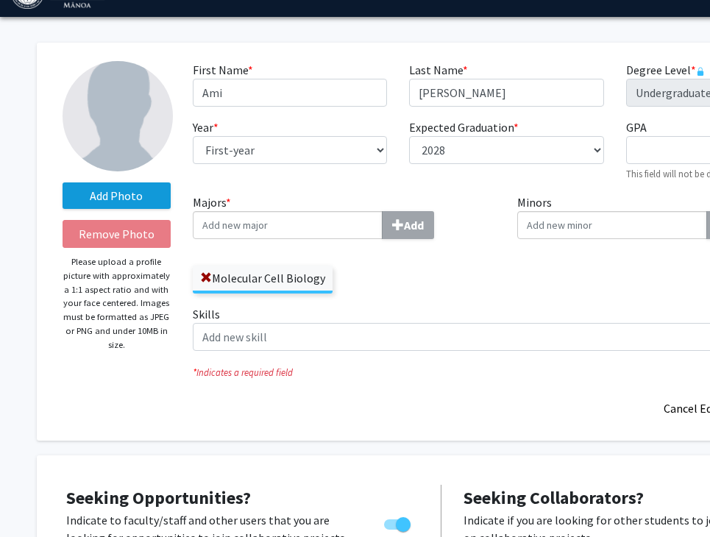 This screenshot has width=710, height=537. Describe the element at coordinates (700, 71) in the screenshot. I see `svg: This information is provided and automatically updated by University of Hawaiʻi at Mānoa and is n...` at that location.